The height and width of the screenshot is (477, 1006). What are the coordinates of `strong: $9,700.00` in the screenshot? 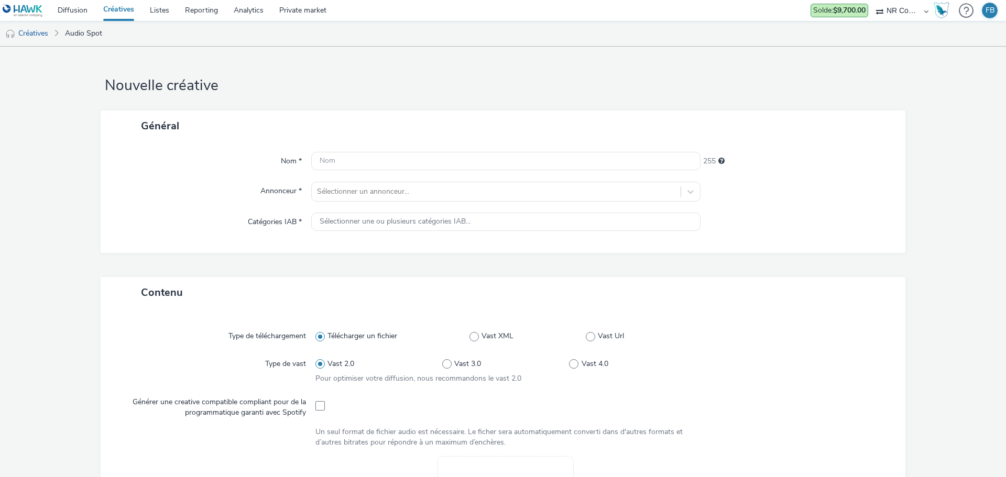 It's located at (849, 10).